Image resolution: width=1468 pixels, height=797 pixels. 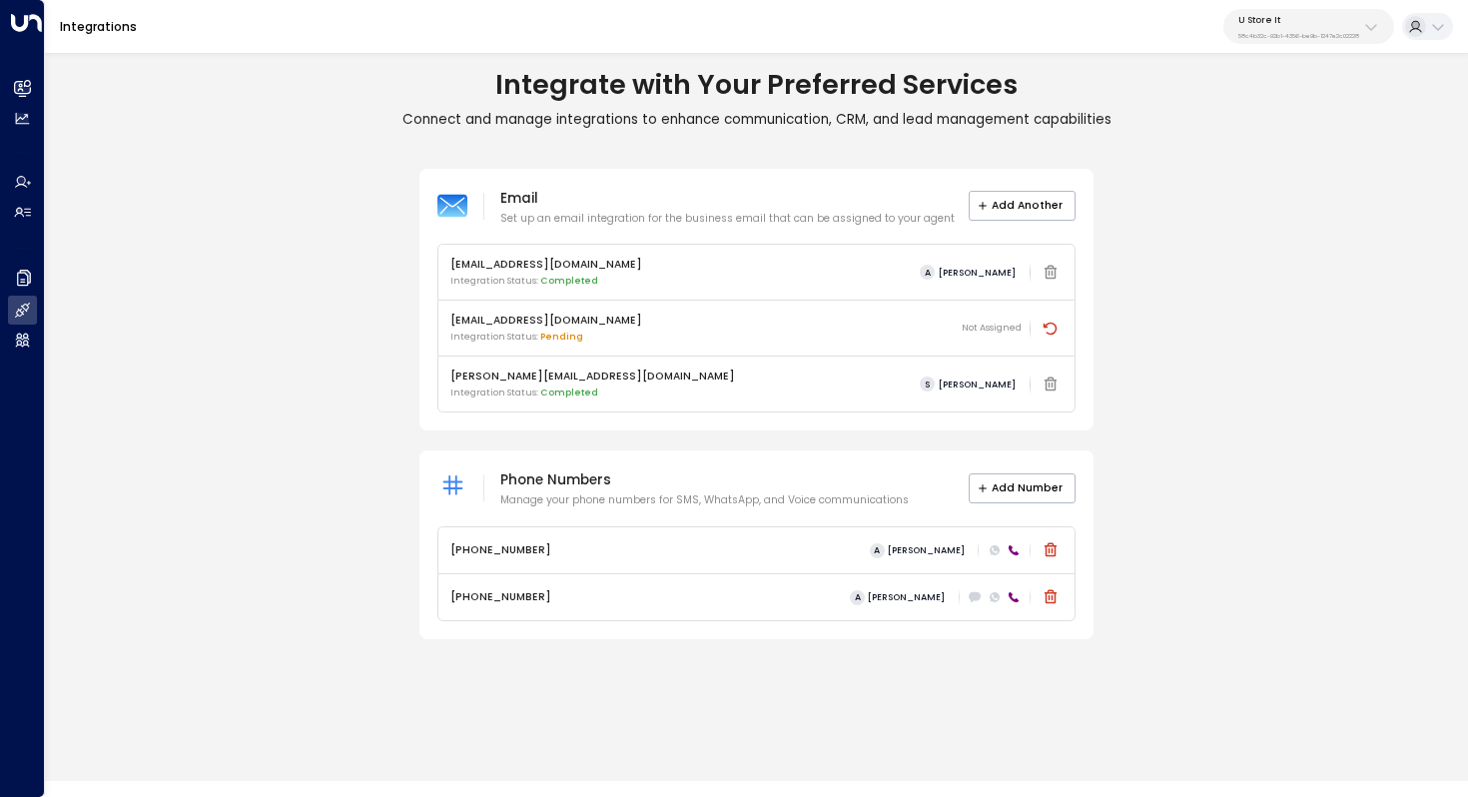 I want to click on a: Integrations, so click(x=98, y=26).